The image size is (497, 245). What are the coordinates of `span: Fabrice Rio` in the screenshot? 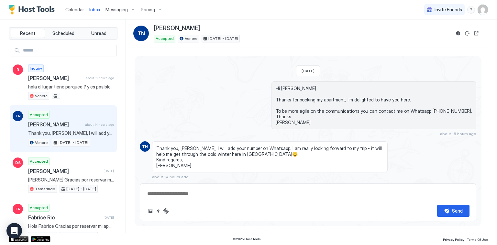 It's located at (64, 217).